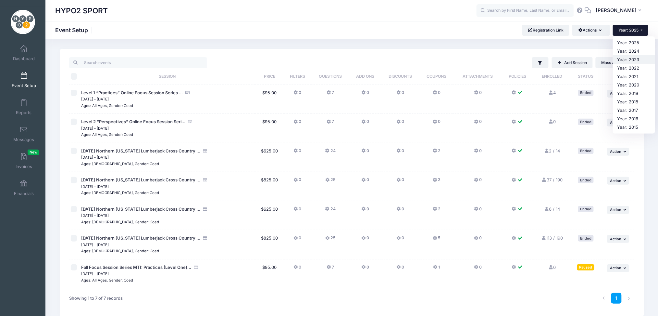  What do you see at coordinates (24, 112) in the screenshot?
I see `span: Reports` at bounding box center [24, 112].